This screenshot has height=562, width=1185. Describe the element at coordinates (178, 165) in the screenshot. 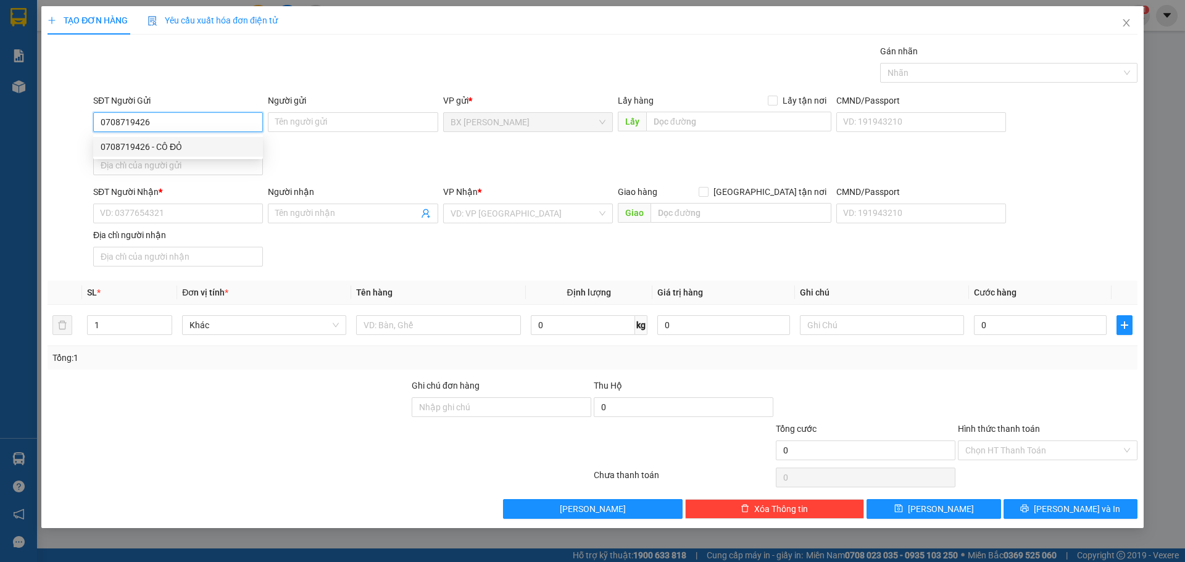

I see `input: Địa chỉ của người gửi` at that location.